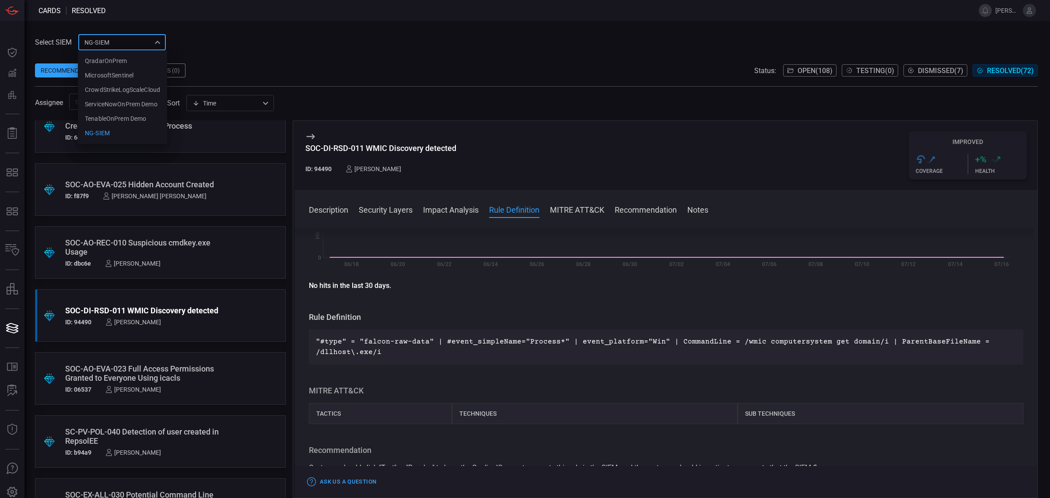 This screenshot has width=1050, height=498. I want to click on button: MITRE - Exposures, so click(12, 172).